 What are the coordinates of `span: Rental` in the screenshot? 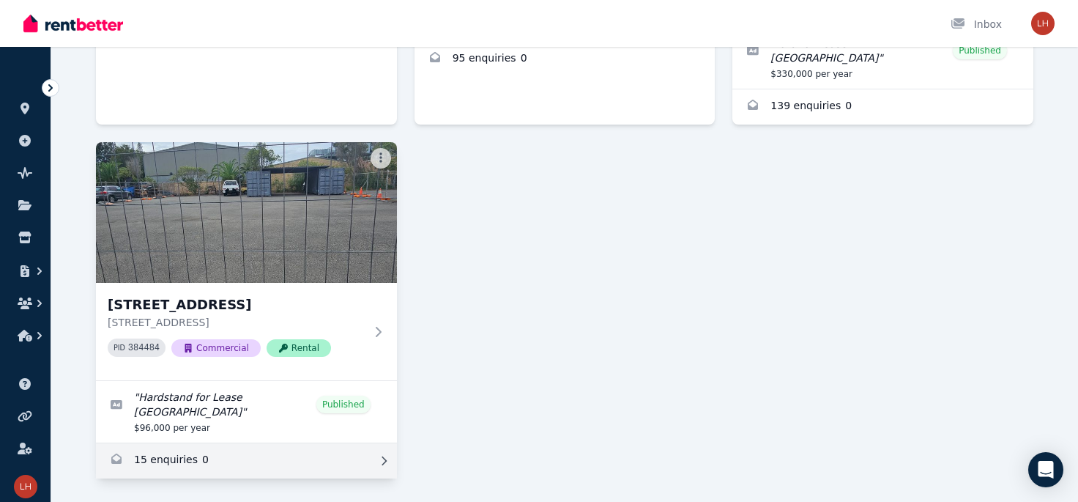 It's located at (299, 348).